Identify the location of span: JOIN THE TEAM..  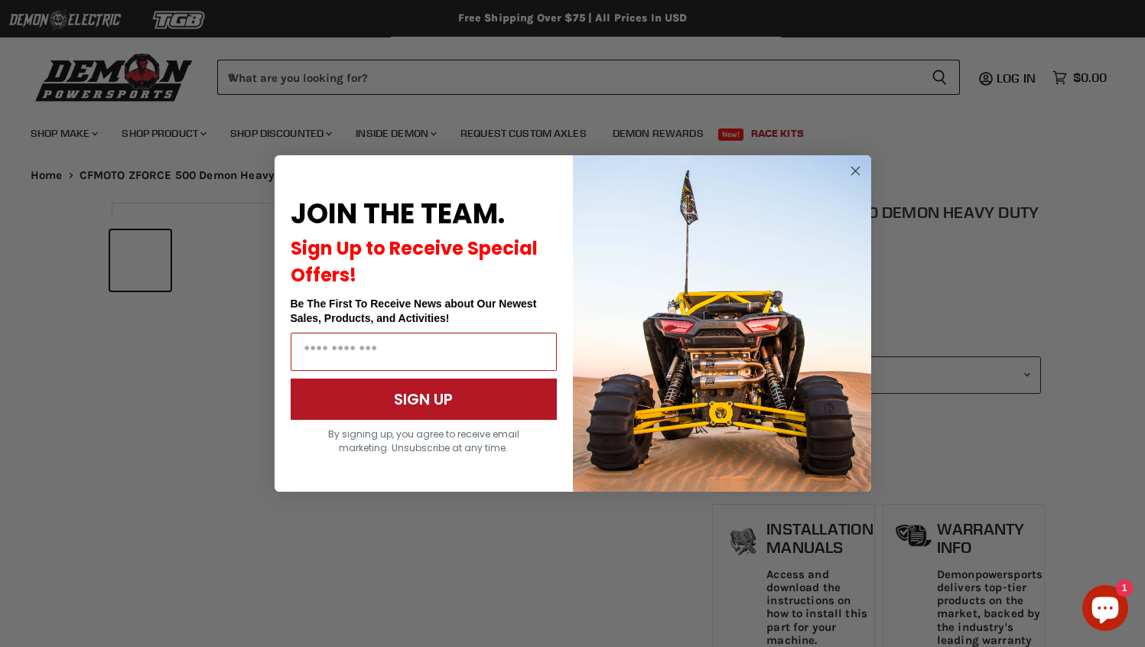
(398, 213).